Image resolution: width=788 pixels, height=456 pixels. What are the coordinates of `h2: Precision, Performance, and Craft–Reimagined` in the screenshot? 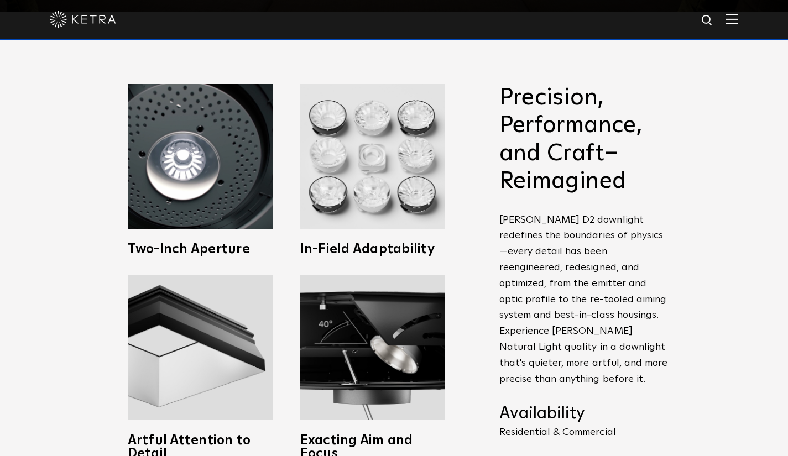 It's located at (585, 140).